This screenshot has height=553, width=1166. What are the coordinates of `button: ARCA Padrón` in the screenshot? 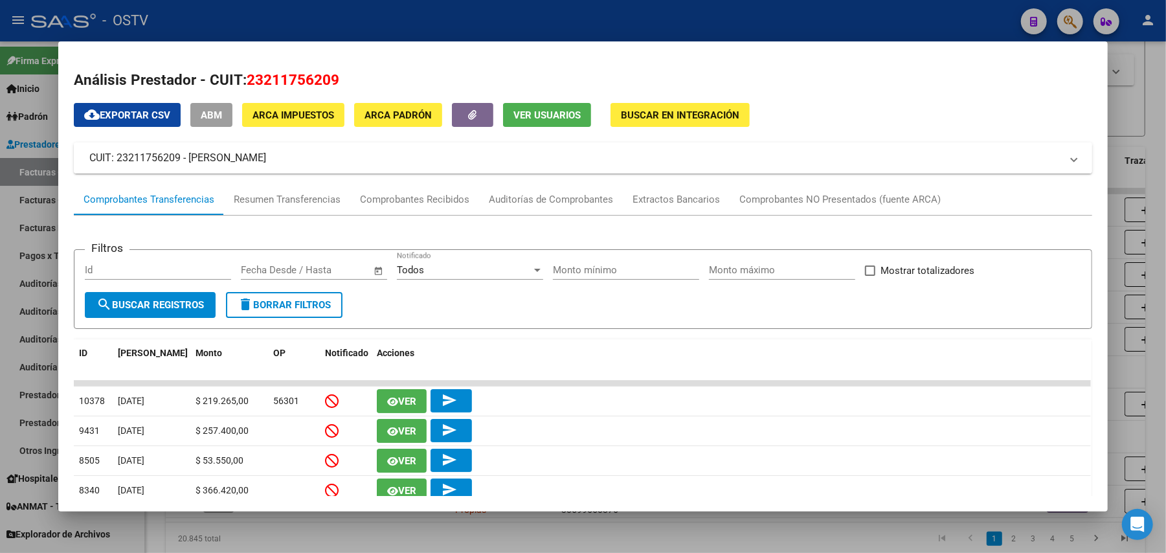 It's located at (398, 115).